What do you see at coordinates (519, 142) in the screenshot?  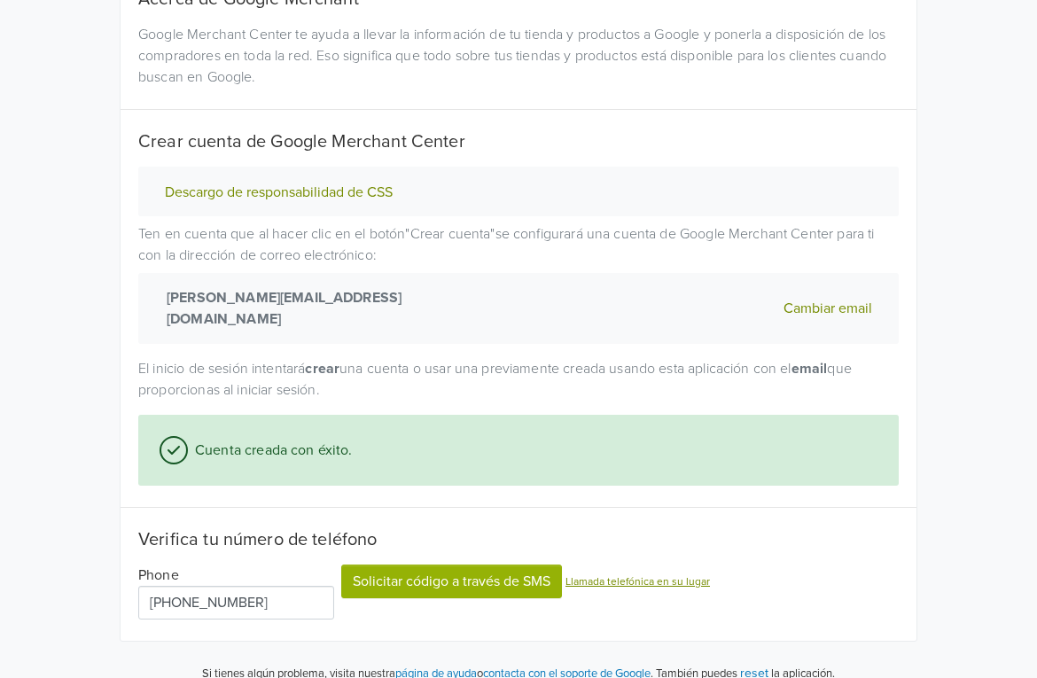 I see `h5: Crear cuenta de Google Merchant Center` at bounding box center [519, 142].